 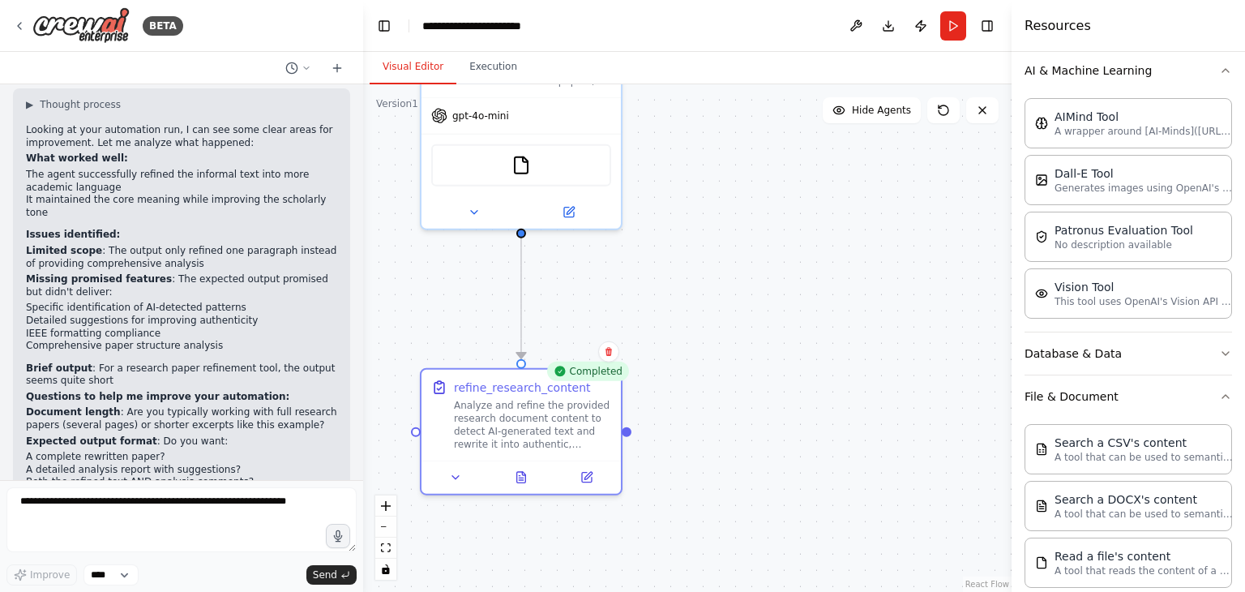 What do you see at coordinates (588, 371) in the screenshot?
I see `div: Completed` at bounding box center [588, 371].